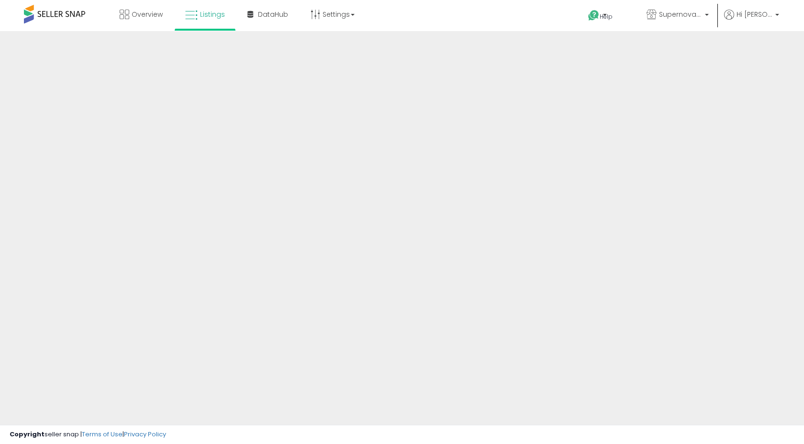 The image size is (804, 444). I want to click on i: Get Help, so click(593, 15).